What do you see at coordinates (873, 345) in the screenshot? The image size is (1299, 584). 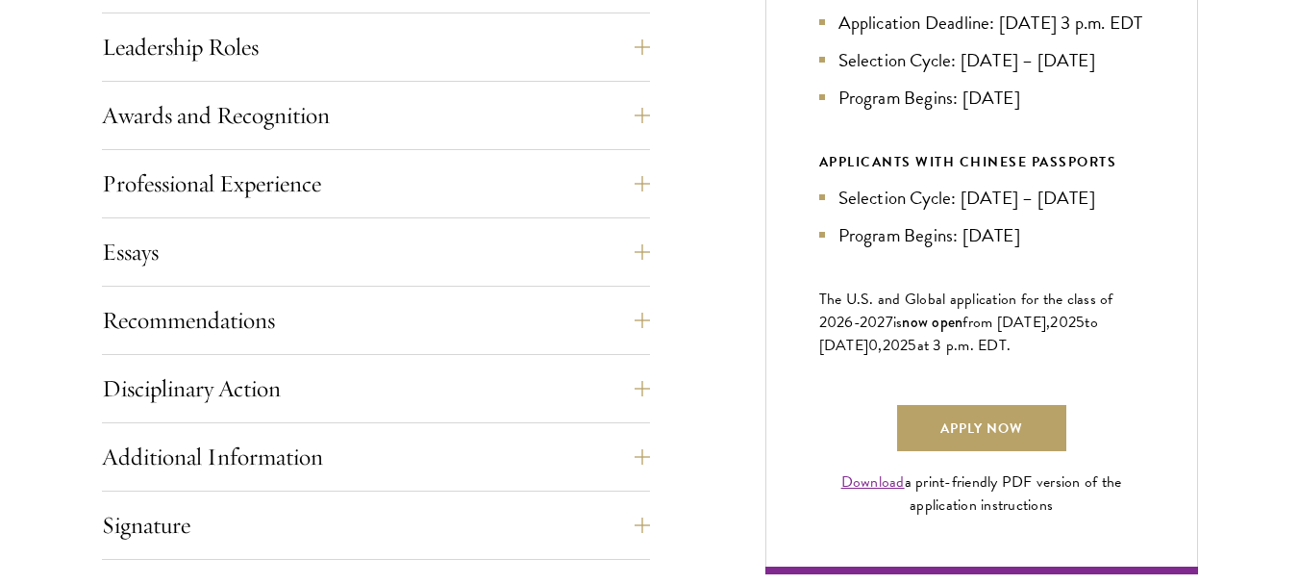 I see `span: 0` at bounding box center [873, 345].